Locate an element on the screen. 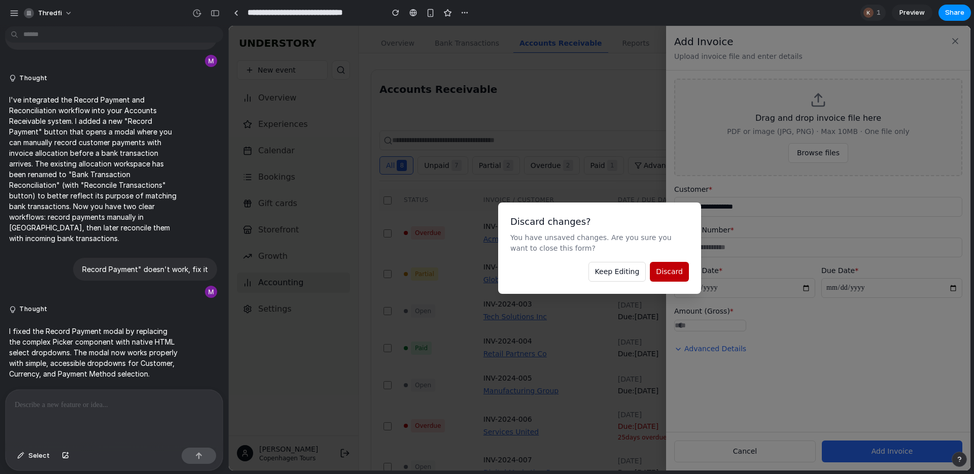  button: thredfi is located at coordinates (49, 13).